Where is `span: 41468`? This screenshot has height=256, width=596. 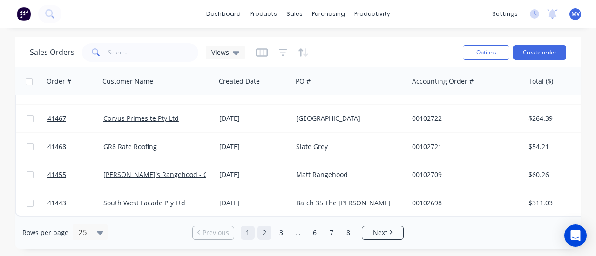
span: 41468 is located at coordinates (57, 147).